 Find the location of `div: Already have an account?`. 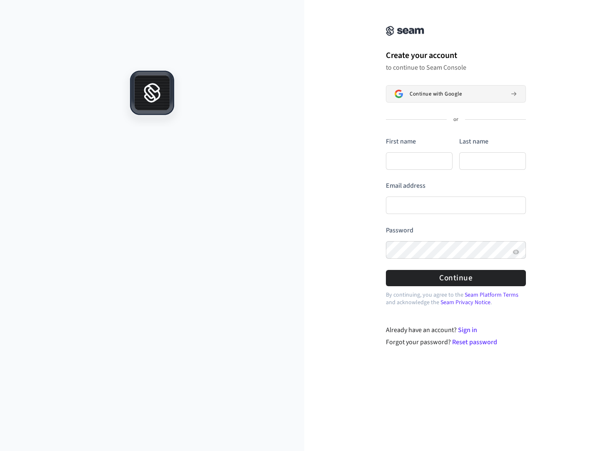

div: Already have an account? is located at coordinates (456, 330).